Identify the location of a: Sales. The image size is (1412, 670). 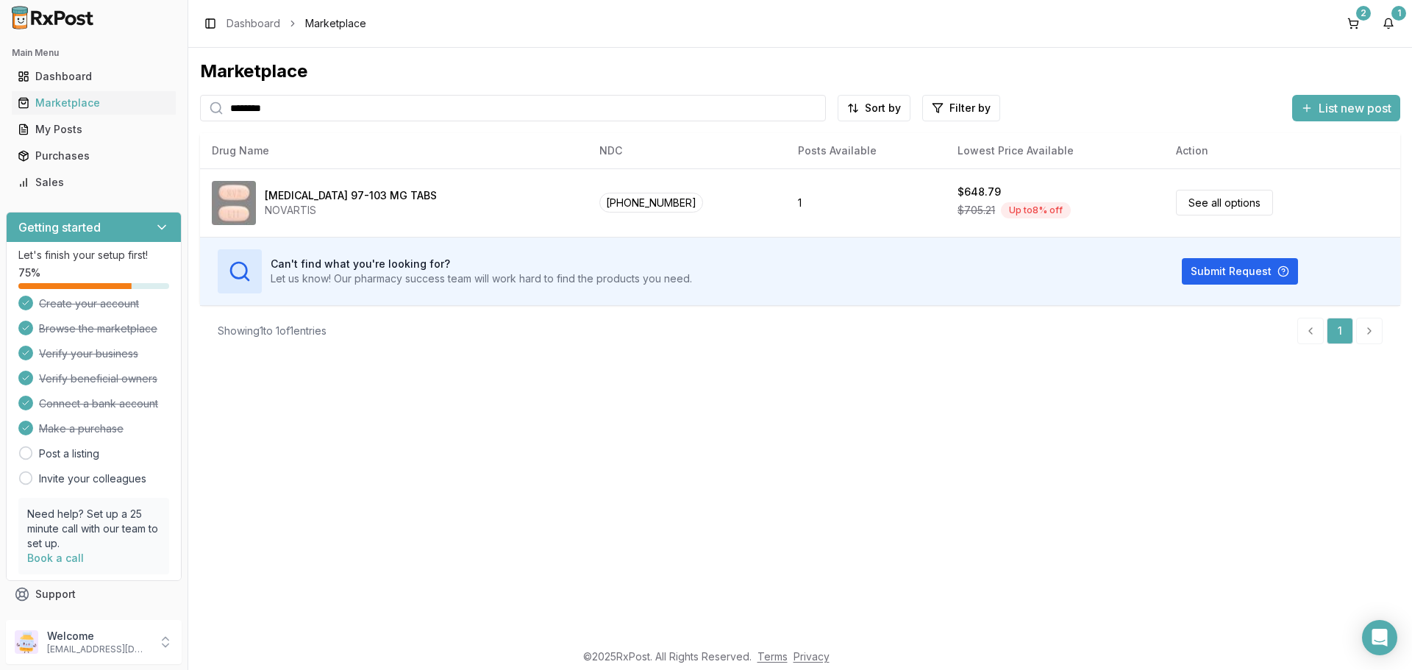
(93, 182).